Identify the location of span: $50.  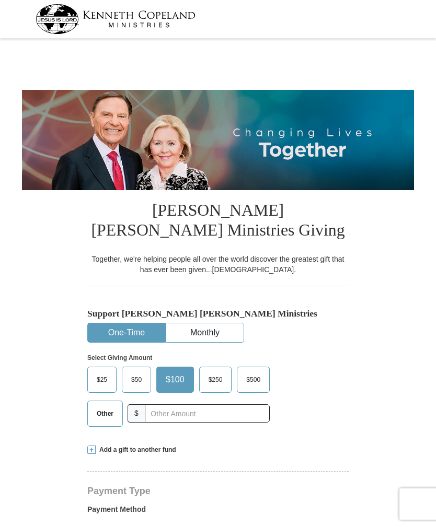
(136, 380).